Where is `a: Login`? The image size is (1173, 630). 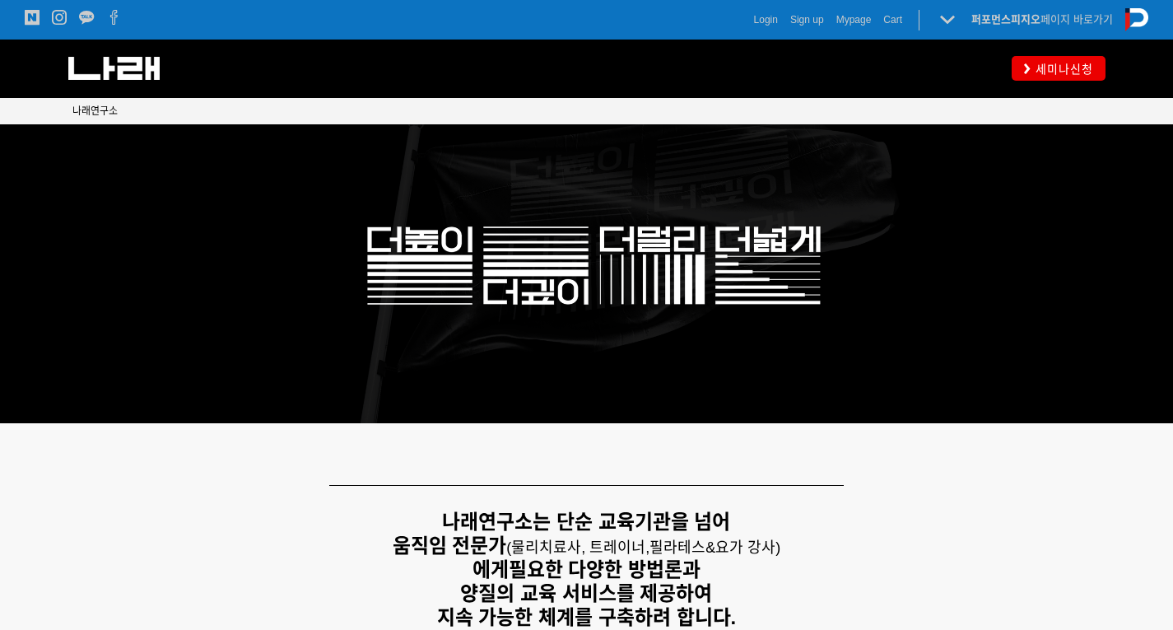 a: Login is located at coordinates (766, 20).